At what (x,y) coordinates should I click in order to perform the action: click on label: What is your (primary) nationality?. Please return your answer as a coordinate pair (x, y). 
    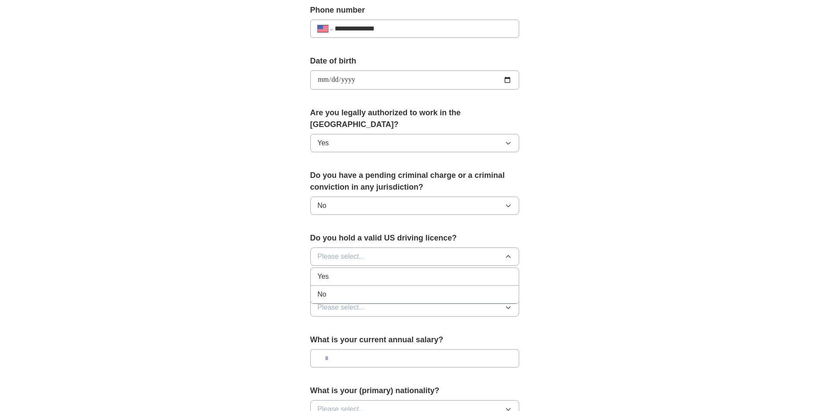
    Looking at the image, I should click on (415, 391).